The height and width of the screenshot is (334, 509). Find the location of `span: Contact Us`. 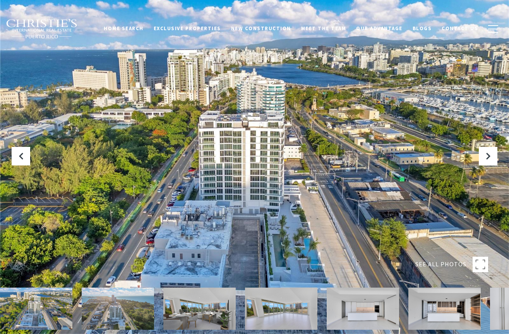

span: Contact Us is located at coordinates (460, 28).